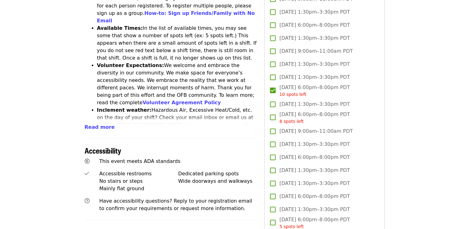 The height and width of the screenshot is (229, 469). What do you see at coordinates (293, 94) in the screenshot?
I see `span: 10 spots left` at bounding box center [293, 94].